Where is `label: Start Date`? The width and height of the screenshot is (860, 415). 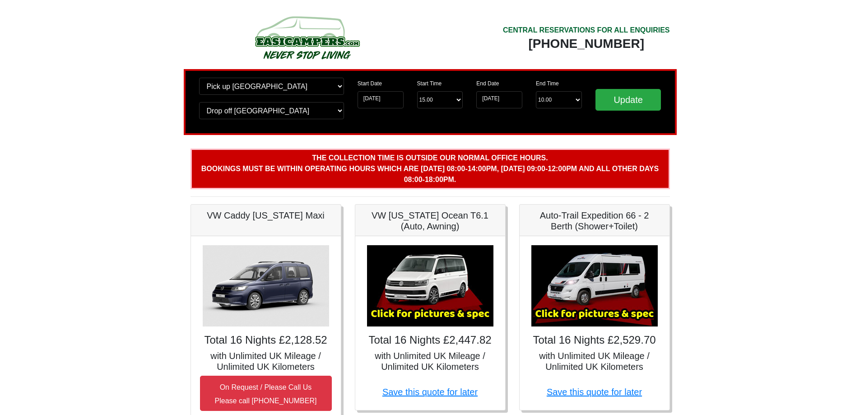
label: Start Date is located at coordinates (370, 83).